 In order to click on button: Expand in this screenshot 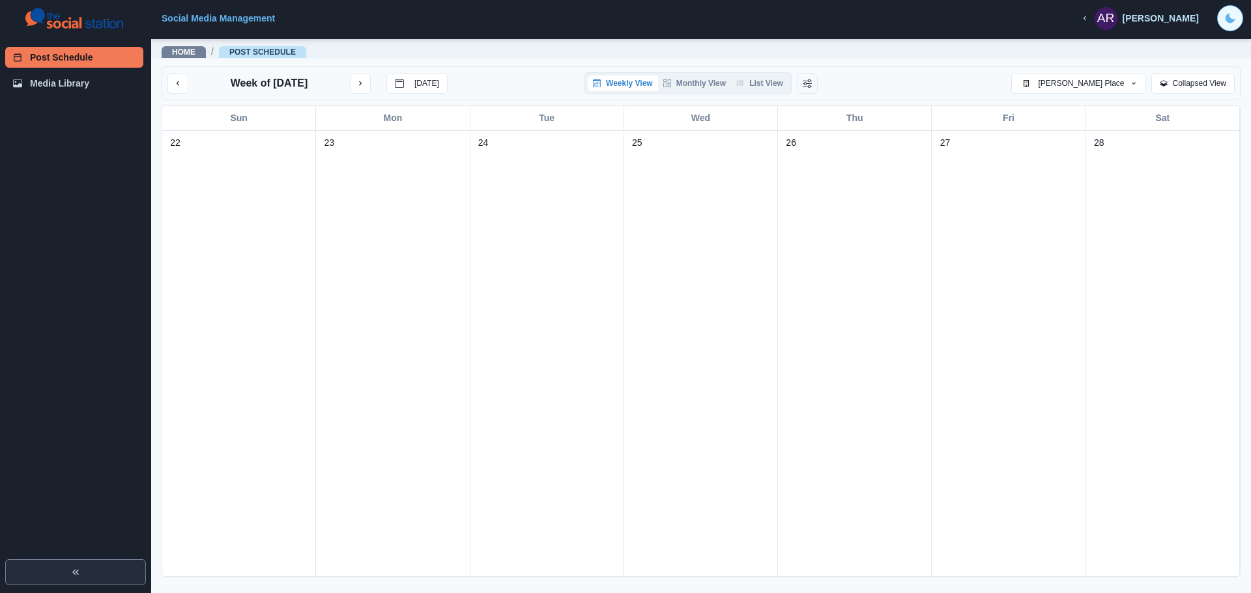, I will do `click(76, 573)`.